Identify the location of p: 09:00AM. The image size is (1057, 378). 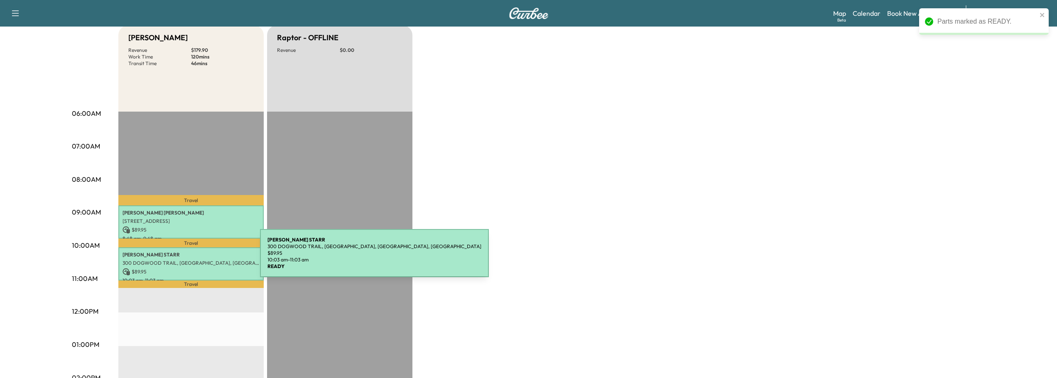
(86, 212).